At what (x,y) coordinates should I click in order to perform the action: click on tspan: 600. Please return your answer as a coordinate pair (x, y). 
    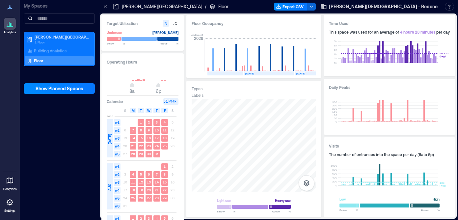
    Looking at the image, I should click on (334, 173).